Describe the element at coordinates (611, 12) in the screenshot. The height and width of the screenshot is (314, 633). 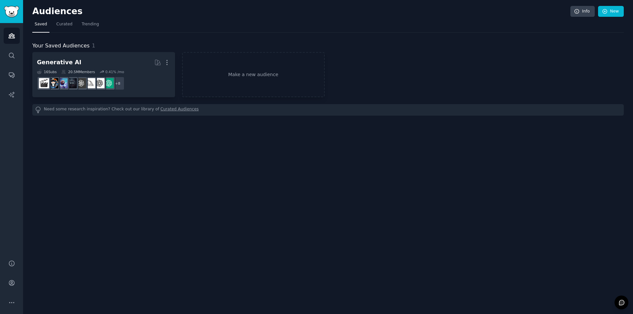
I see `a: New` at that location.